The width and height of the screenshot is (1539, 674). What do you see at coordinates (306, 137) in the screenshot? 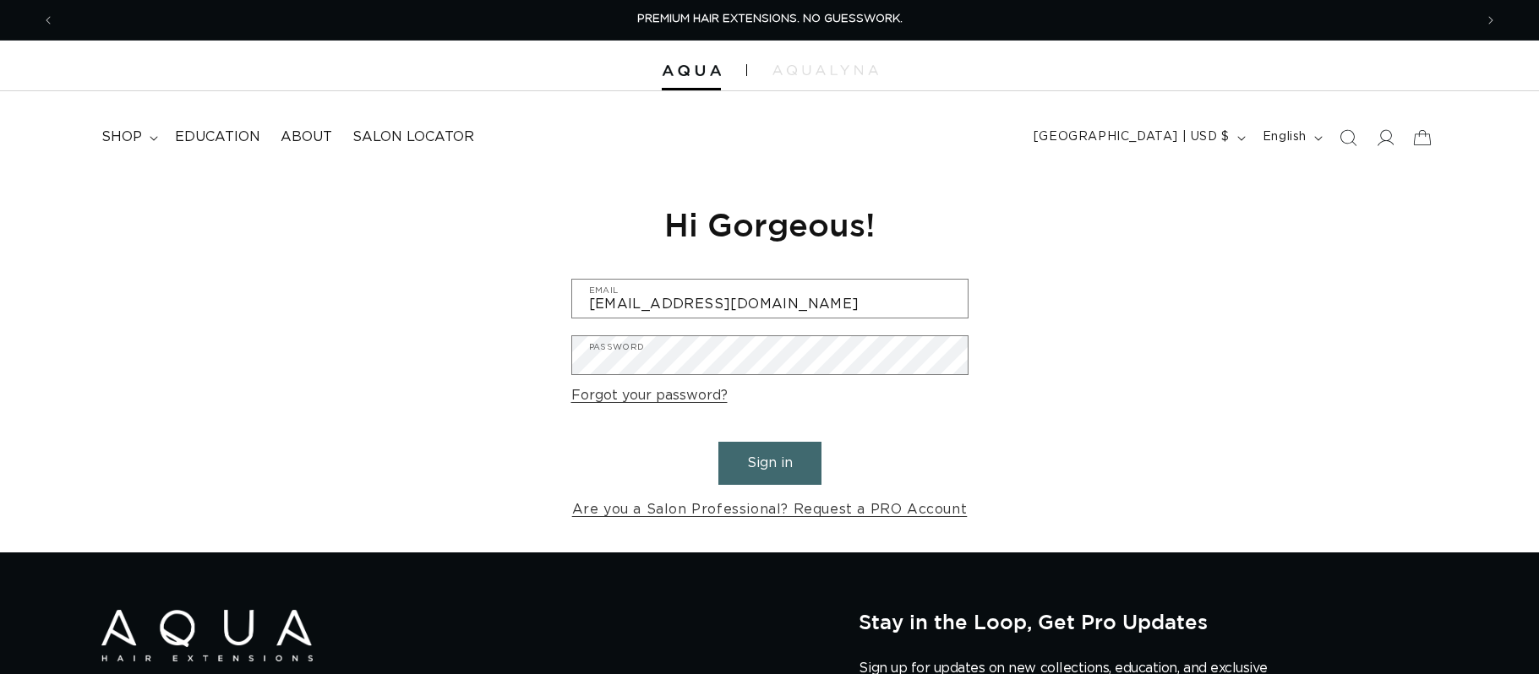
I see `a: About` at bounding box center [306, 137].